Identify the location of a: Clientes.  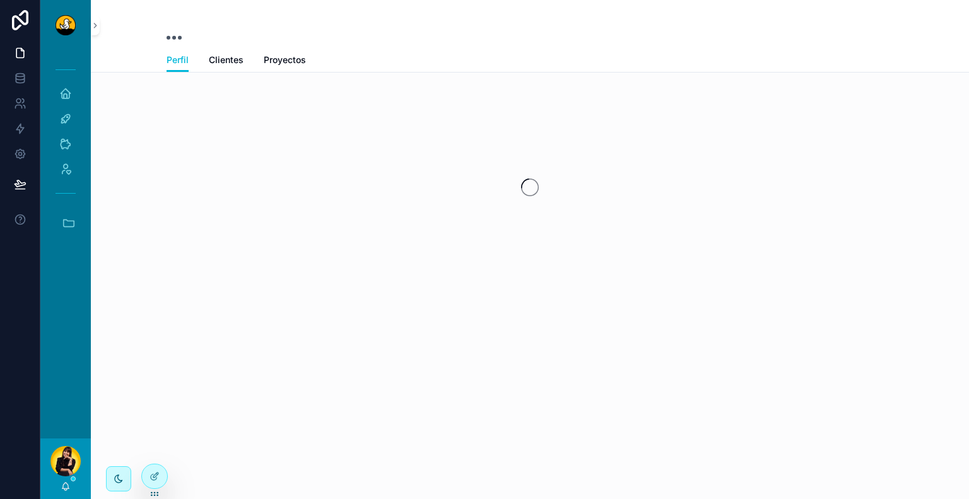
(226, 61).